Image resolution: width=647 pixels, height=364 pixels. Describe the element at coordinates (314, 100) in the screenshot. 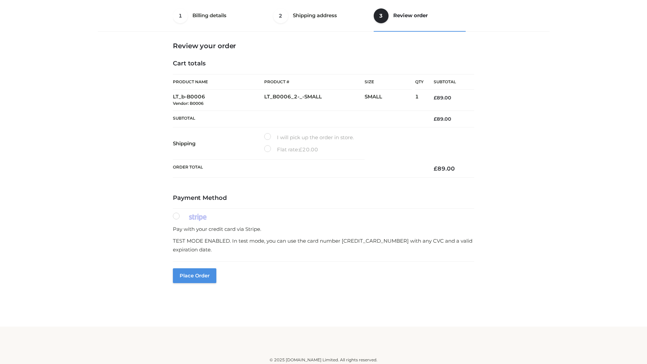

I see `td: LT_B0006_2-_-SMALL` at that location.